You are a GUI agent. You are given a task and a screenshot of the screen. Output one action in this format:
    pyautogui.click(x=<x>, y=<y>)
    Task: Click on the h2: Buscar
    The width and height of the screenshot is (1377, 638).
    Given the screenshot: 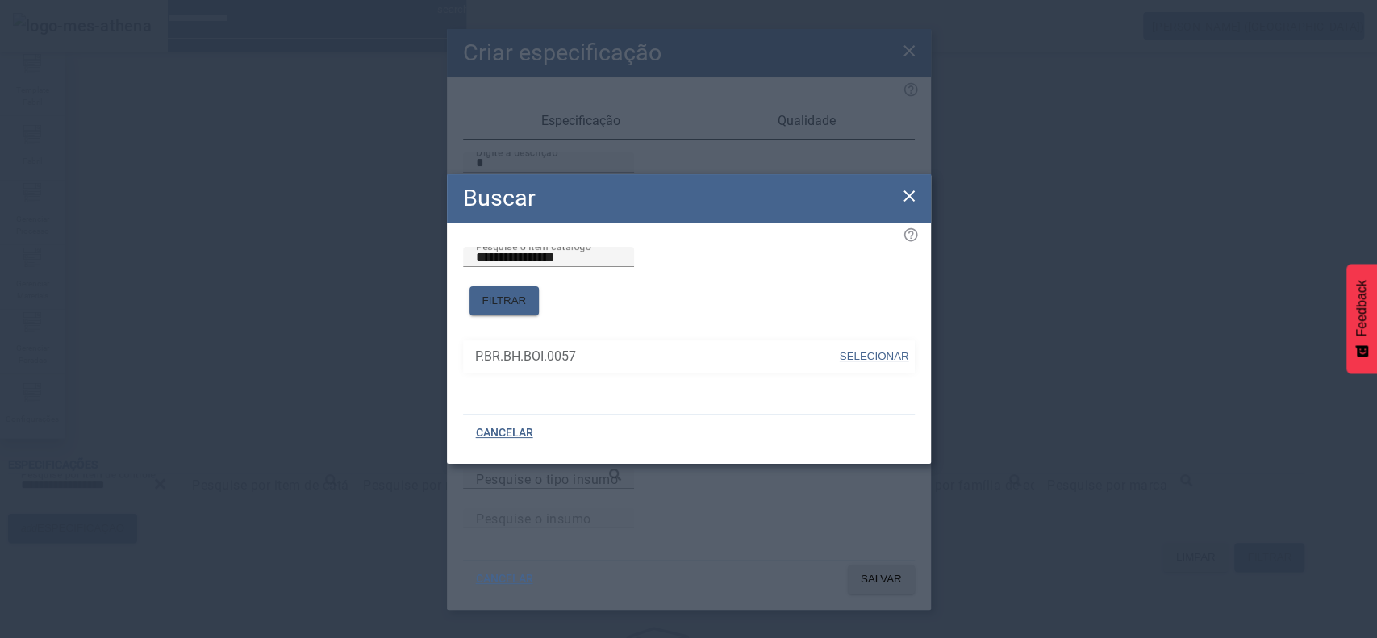 What is the action you would take?
    pyautogui.click(x=499, y=198)
    